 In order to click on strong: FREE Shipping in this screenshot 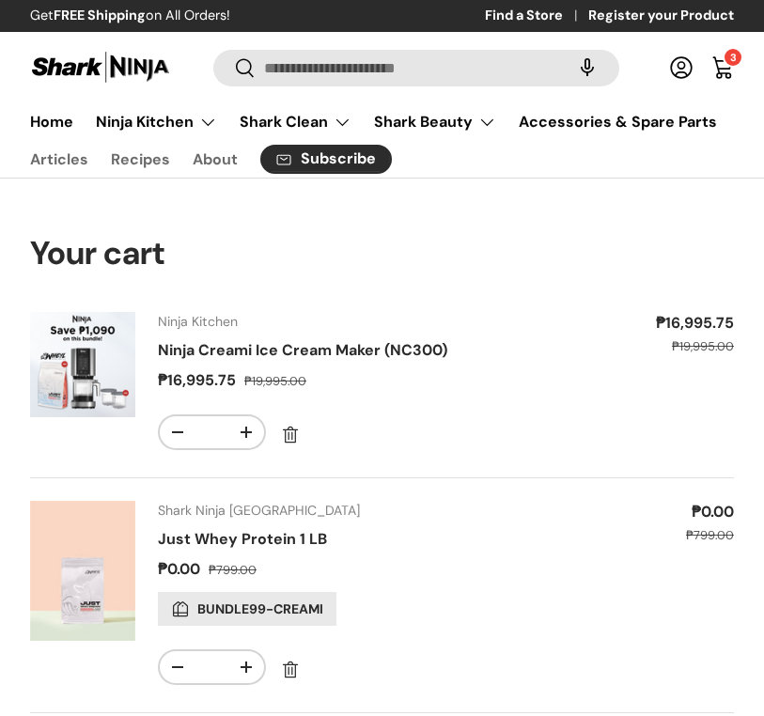, I will do `click(100, 15)`.